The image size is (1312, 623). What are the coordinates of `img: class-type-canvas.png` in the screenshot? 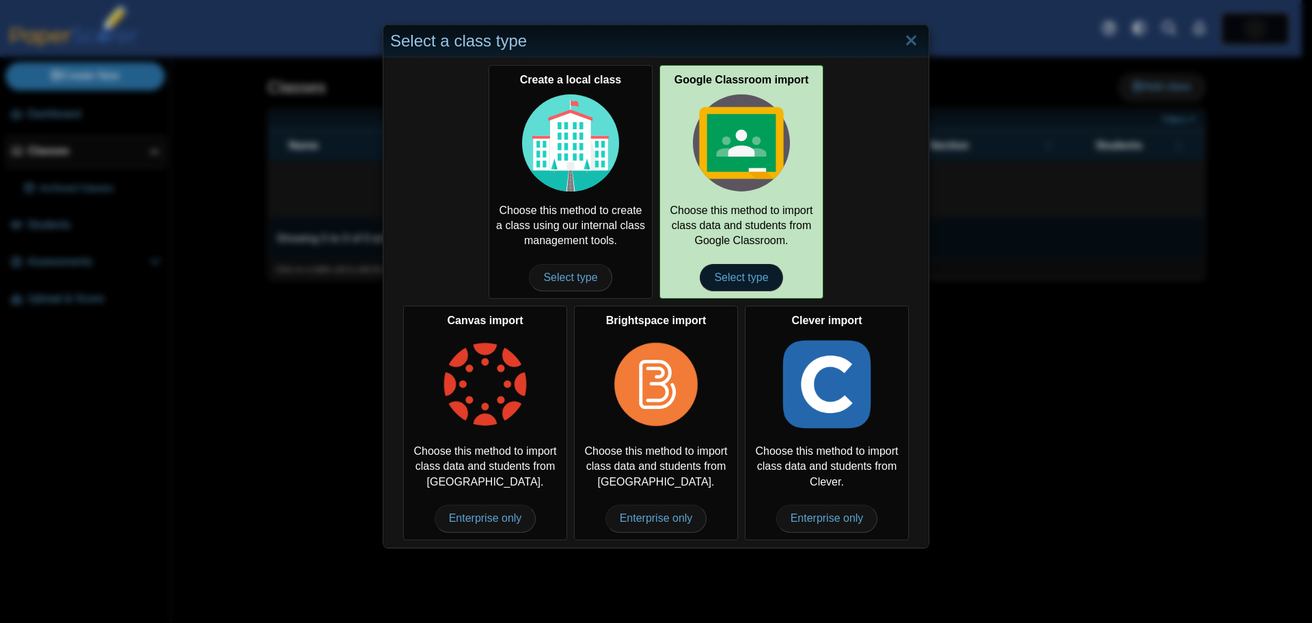 It's located at (485, 384).